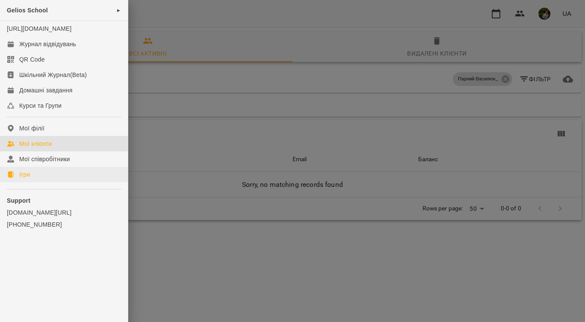  What do you see at coordinates (64, 201) in the screenshot?
I see `p: Support` at bounding box center [64, 201].